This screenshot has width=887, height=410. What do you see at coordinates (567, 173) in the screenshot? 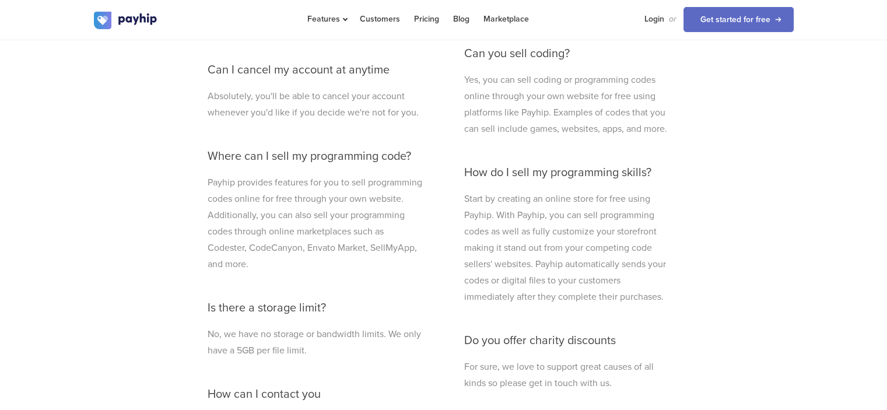
I see `h3: How do I sell my programming skills?` at bounding box center [567, 173].